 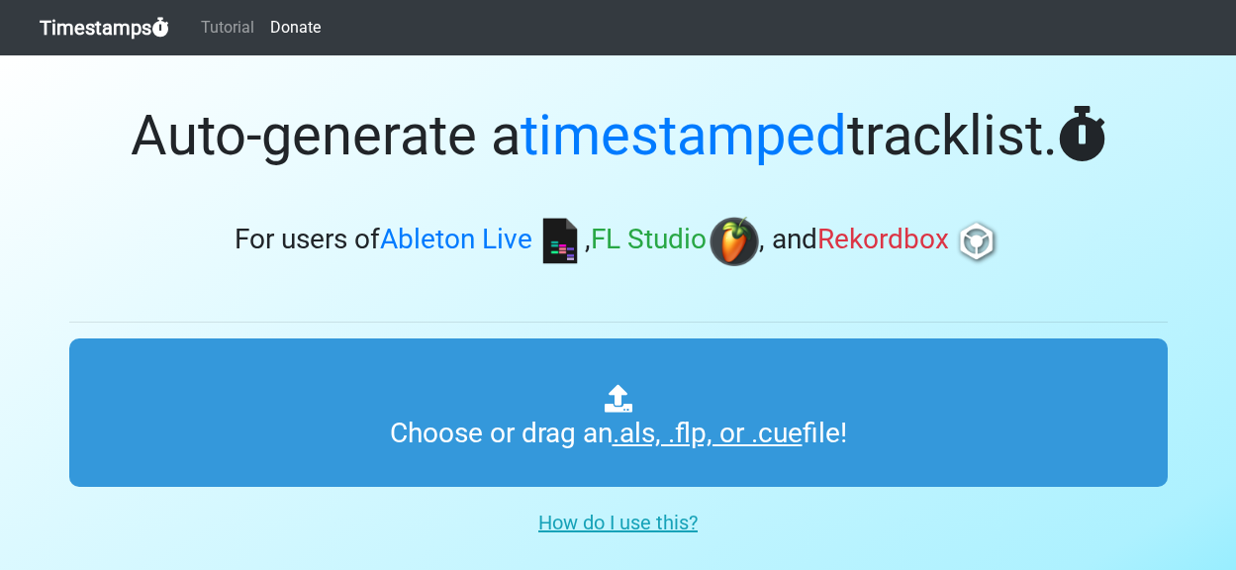 What do you see at coordinates (295, 28) in the screenshot?
I see `a: Donate` at bounding box center [295, 28].